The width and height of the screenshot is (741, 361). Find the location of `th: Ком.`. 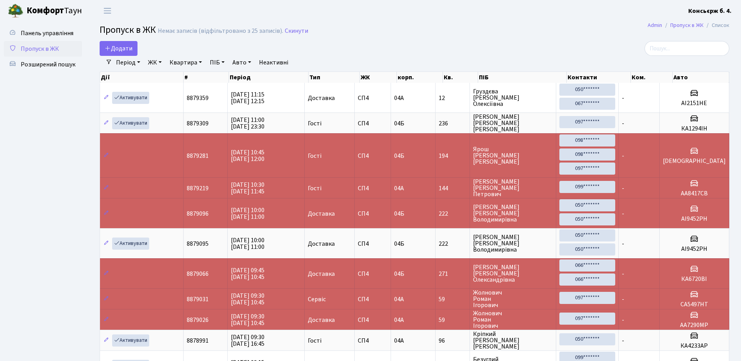

th: Ком. is located at coordinates (651, 77).